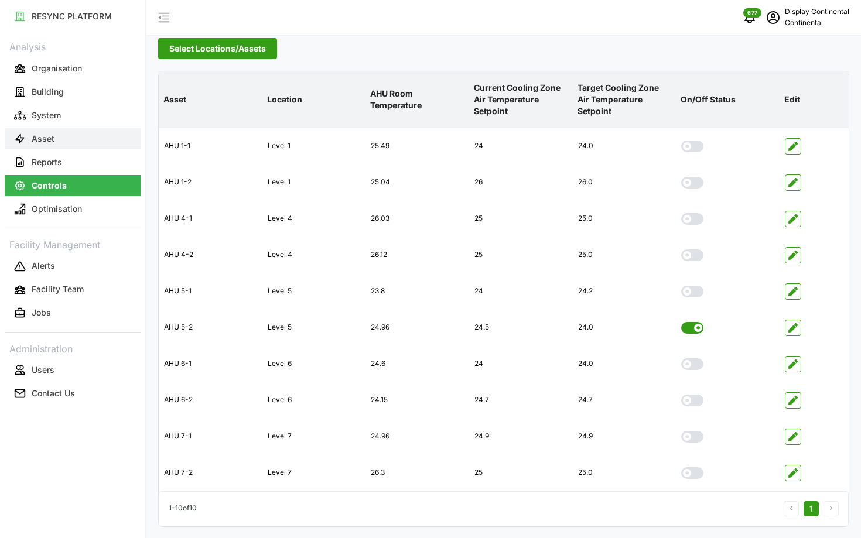  What do you see at coordinates (210, 436) in the screenshot?
I see `div: AHU 7-1` at bounding box center [210, 436].